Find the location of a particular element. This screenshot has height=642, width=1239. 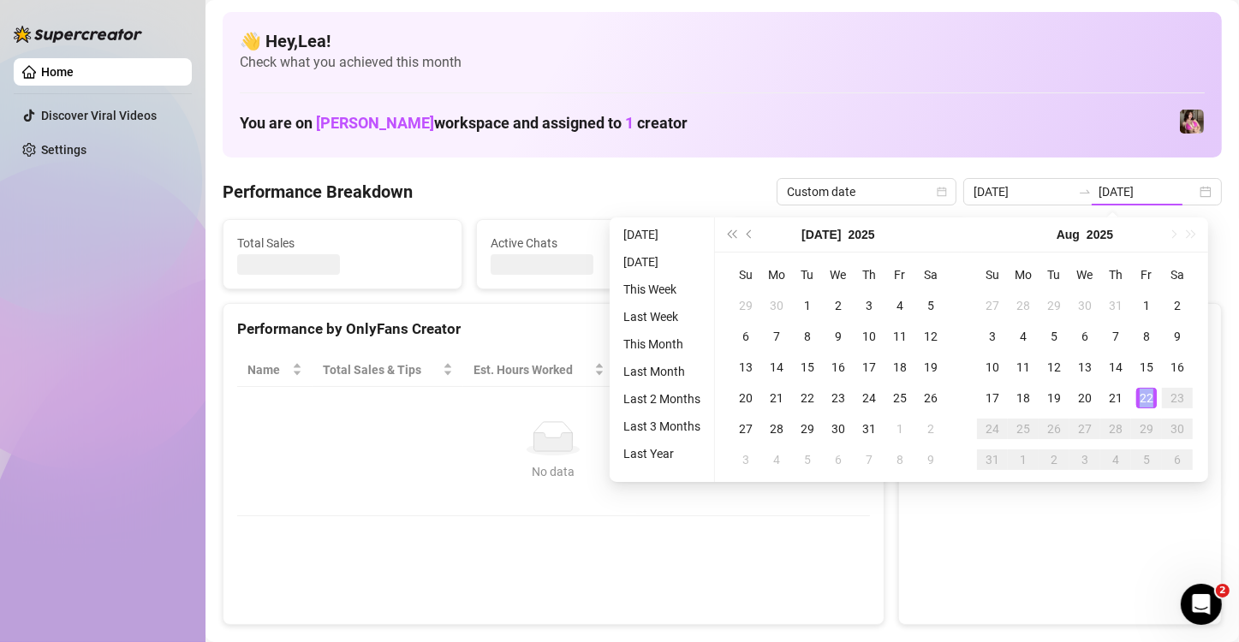

img: logo-BBDzfeDw.svg is located at coordinates (78, 34).